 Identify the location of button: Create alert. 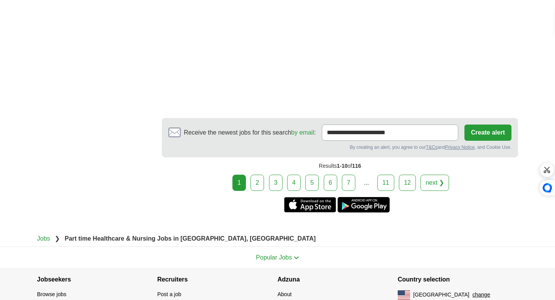
(488, 133).